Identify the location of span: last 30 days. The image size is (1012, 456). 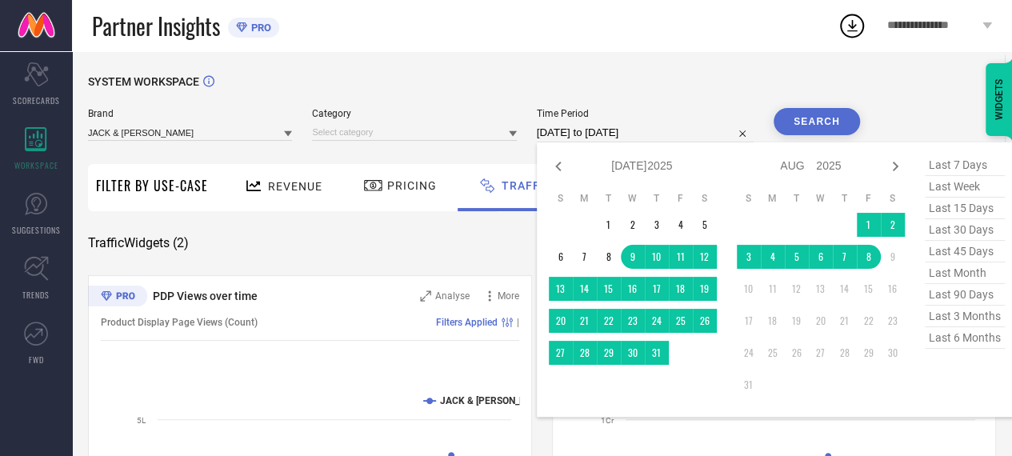
(965, 230).